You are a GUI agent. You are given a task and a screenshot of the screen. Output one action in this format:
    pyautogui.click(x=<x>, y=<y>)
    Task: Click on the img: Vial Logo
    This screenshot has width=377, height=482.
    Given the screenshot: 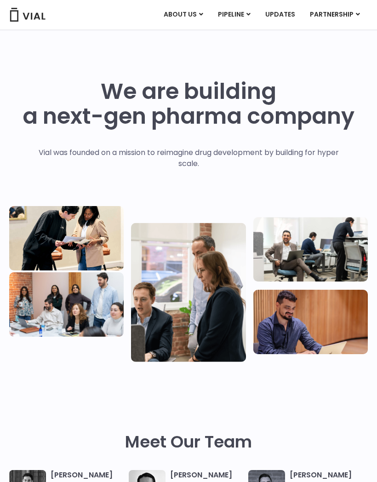 What is the action you would take?
    pyautogui.click(x=28, y=15)
    